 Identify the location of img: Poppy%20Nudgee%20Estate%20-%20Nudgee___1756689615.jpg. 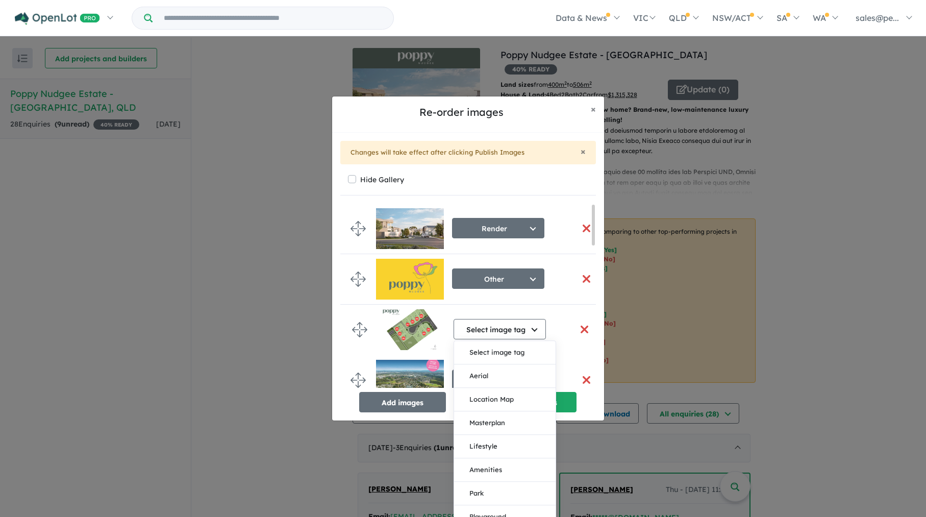
(410, 229).